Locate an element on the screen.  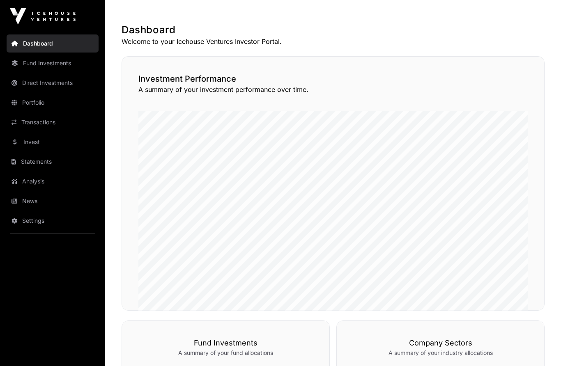
a: Statements is located at coordinates (53, 162).